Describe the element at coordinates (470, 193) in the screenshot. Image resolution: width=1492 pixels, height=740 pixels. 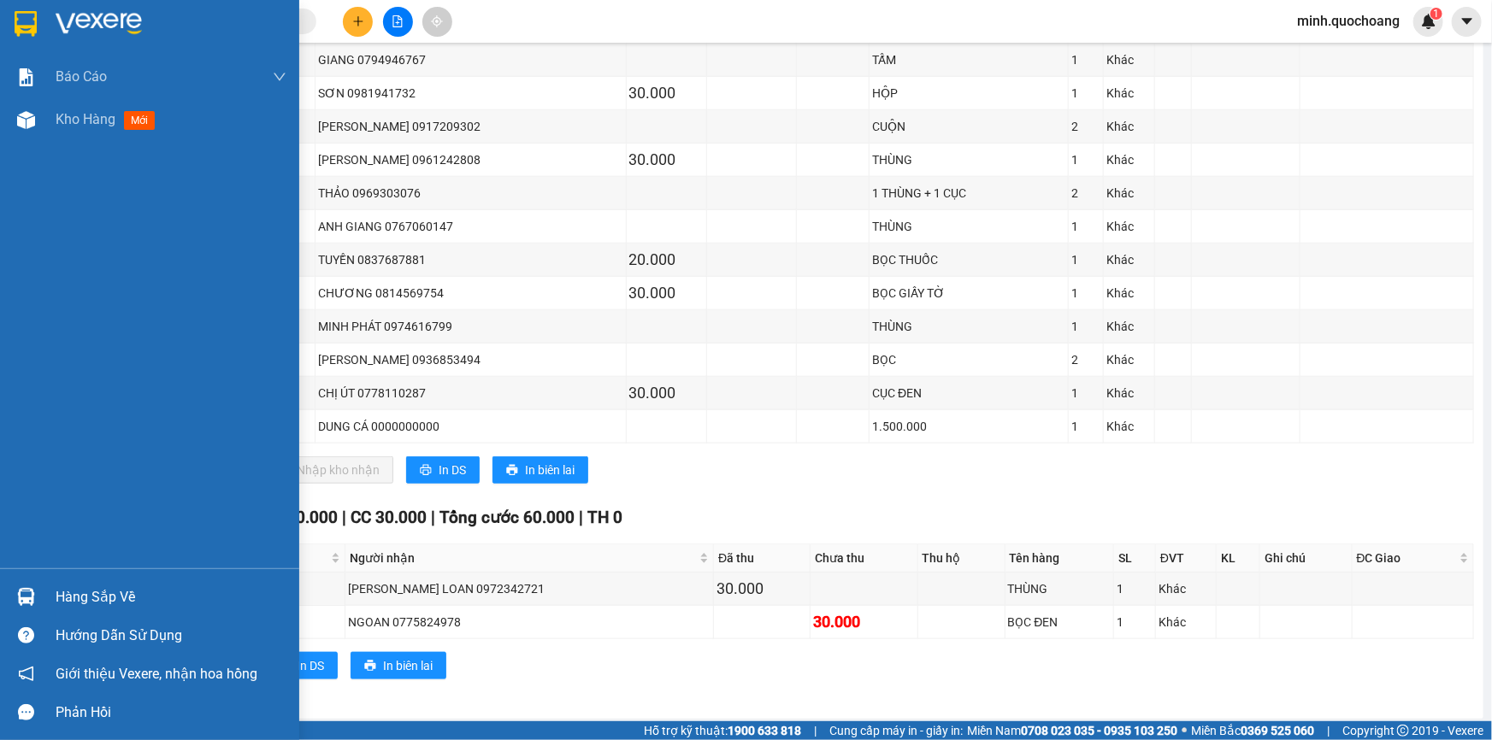
I see `div: THẢO 0969303076` at that location.